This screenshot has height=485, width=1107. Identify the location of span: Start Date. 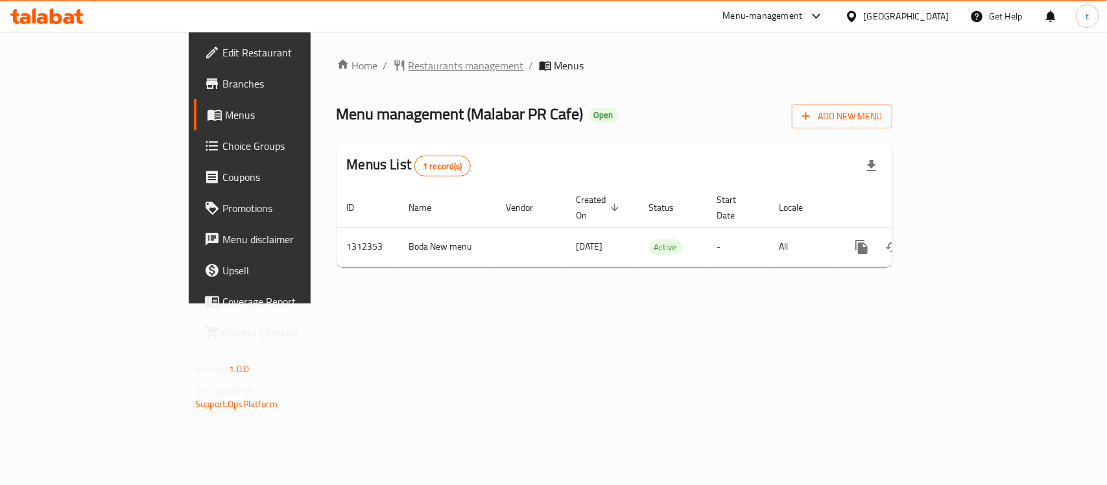
(736, 208).